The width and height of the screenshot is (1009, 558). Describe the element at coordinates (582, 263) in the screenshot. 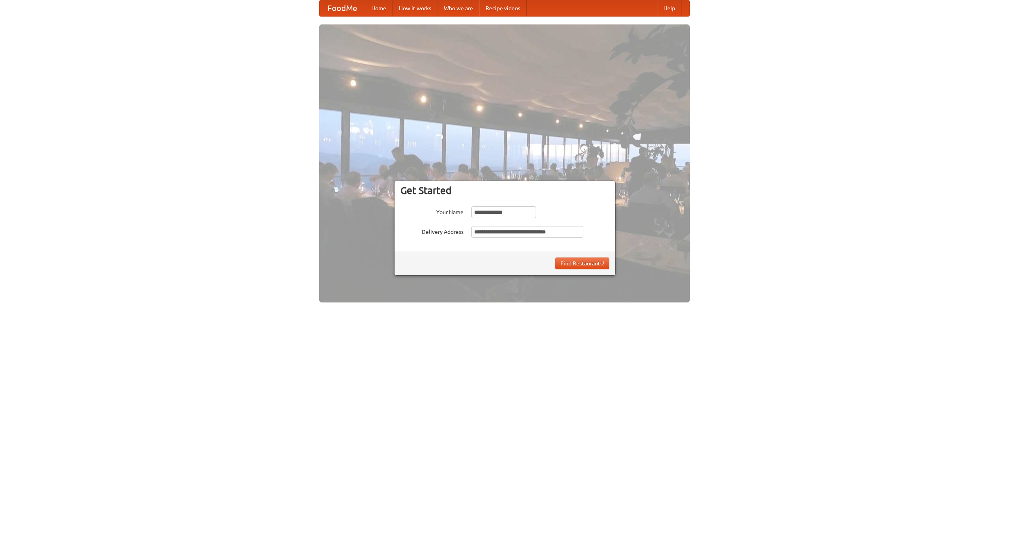

I see `button: Find Restaurants!` at that location.